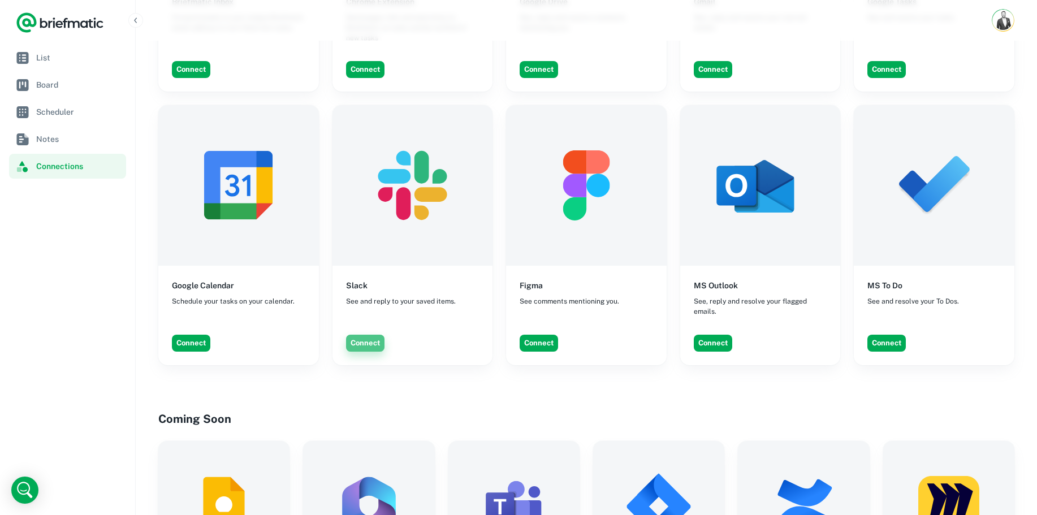 The height and width of the screenshot is (515, 1037). Describe the element at coordinates (1003, 20) in the screenshot. I see `button: Account button` at that location.